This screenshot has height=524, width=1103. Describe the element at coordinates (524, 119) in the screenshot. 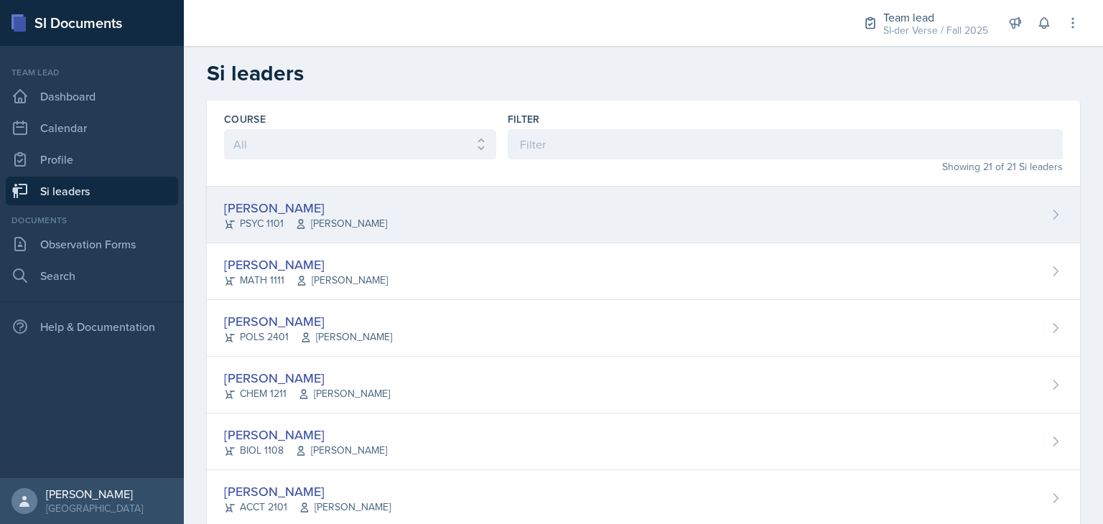

I see `label: Filter` at that location.